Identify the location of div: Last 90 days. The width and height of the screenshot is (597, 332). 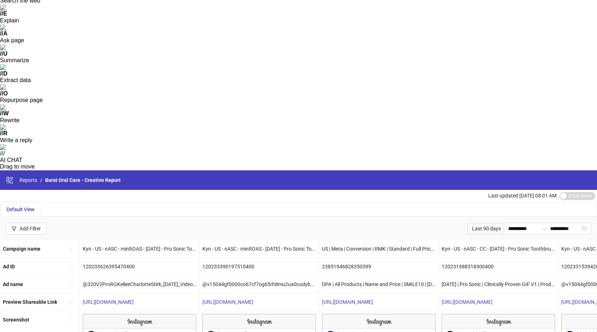
(485, 228).